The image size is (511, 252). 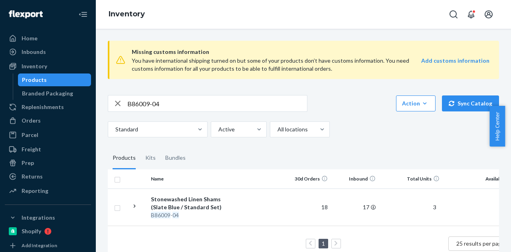 I want to click on div: Integrations, so click(x=38, y=218).